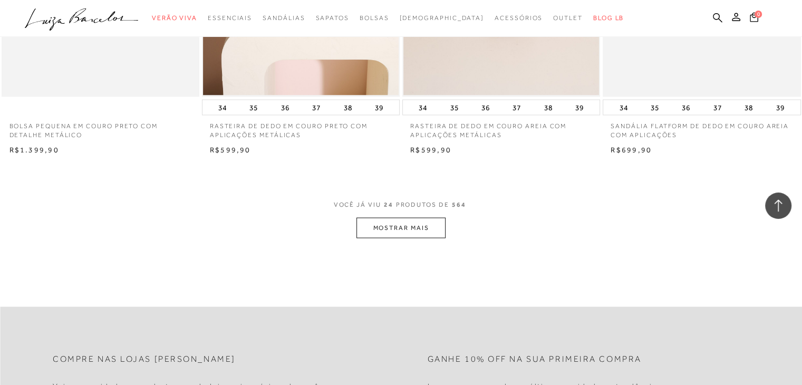 The height and width of the screenshot is (385, 802). What do you see at coordinates (388, 205) in the screenshot?
I see `span: 24` at bounding box center [388, 205].